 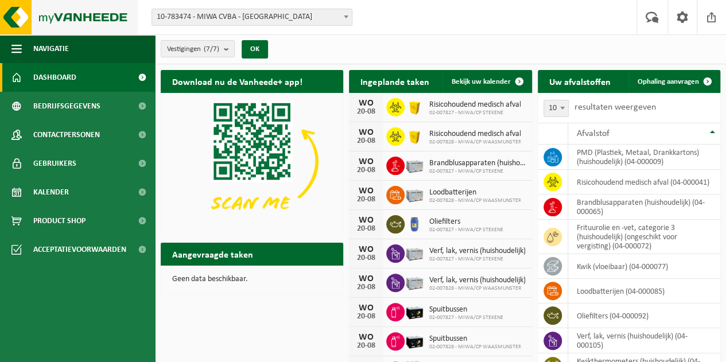 What do you see at coordinates (644, 182) in the screenshot?
I see `td: risicohoudend medisch afval (04-000041)` at bounding box center [644, 182].